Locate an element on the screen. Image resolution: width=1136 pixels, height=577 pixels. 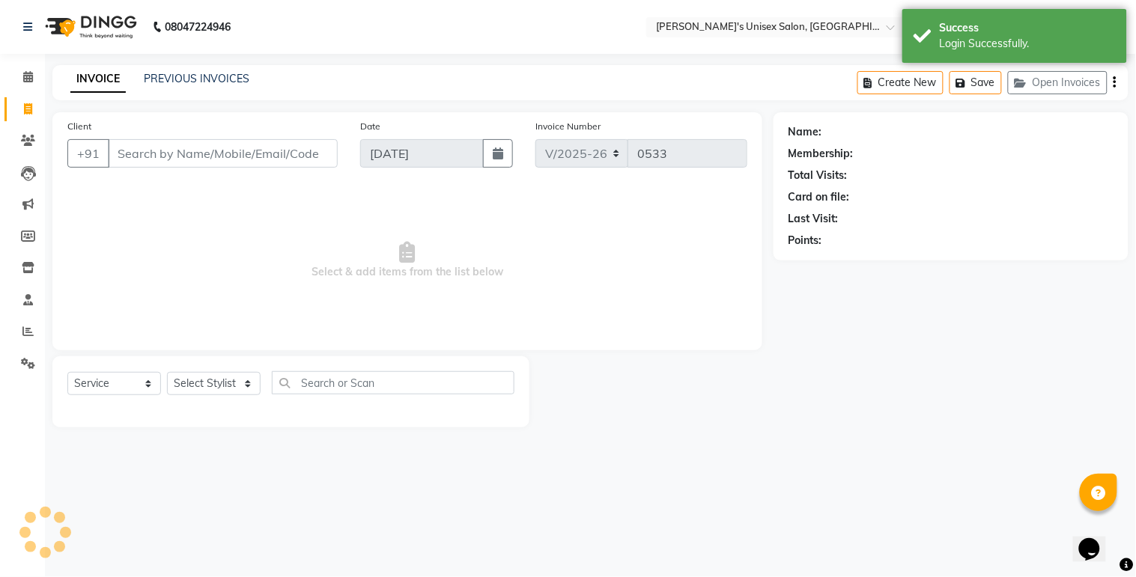
button: +91 is located at coordinates (88, 153).